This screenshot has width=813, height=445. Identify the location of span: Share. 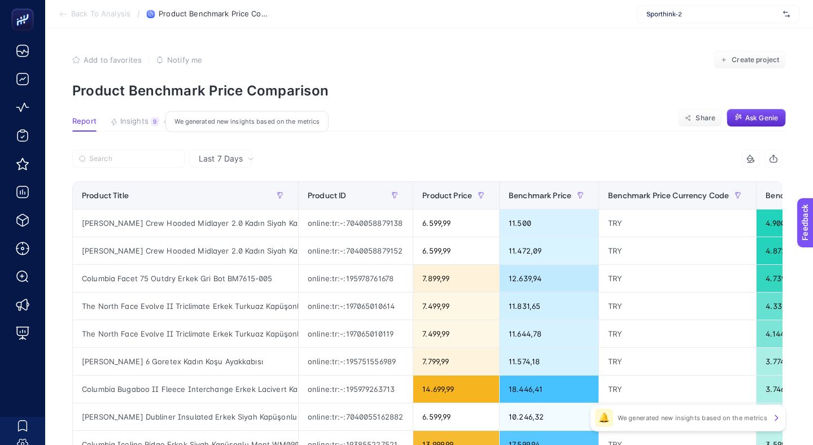
(705, 118).